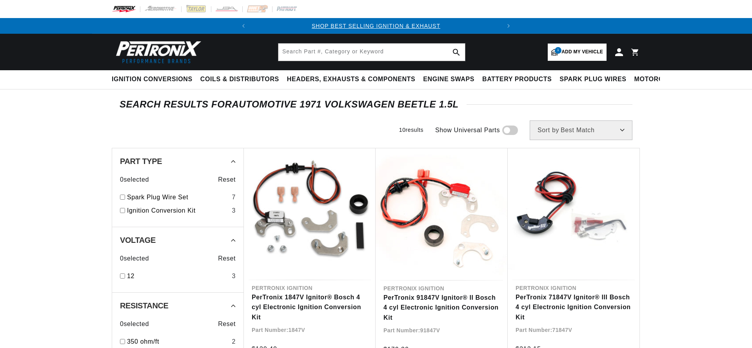 The width and height of the screenshot is (752, 348). Describe the element at coordinates (351, 79) in the screenshot. I see `summary: Headers, Exhausts & Components` at that location.